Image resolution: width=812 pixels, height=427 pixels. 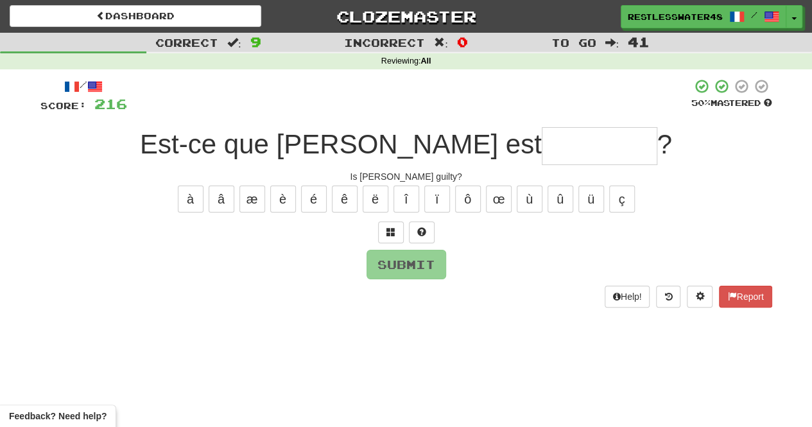 What do you see at coordinates (187, 42) in the screenshot?
I see `span: Correct` at bounding box center [187, 42].